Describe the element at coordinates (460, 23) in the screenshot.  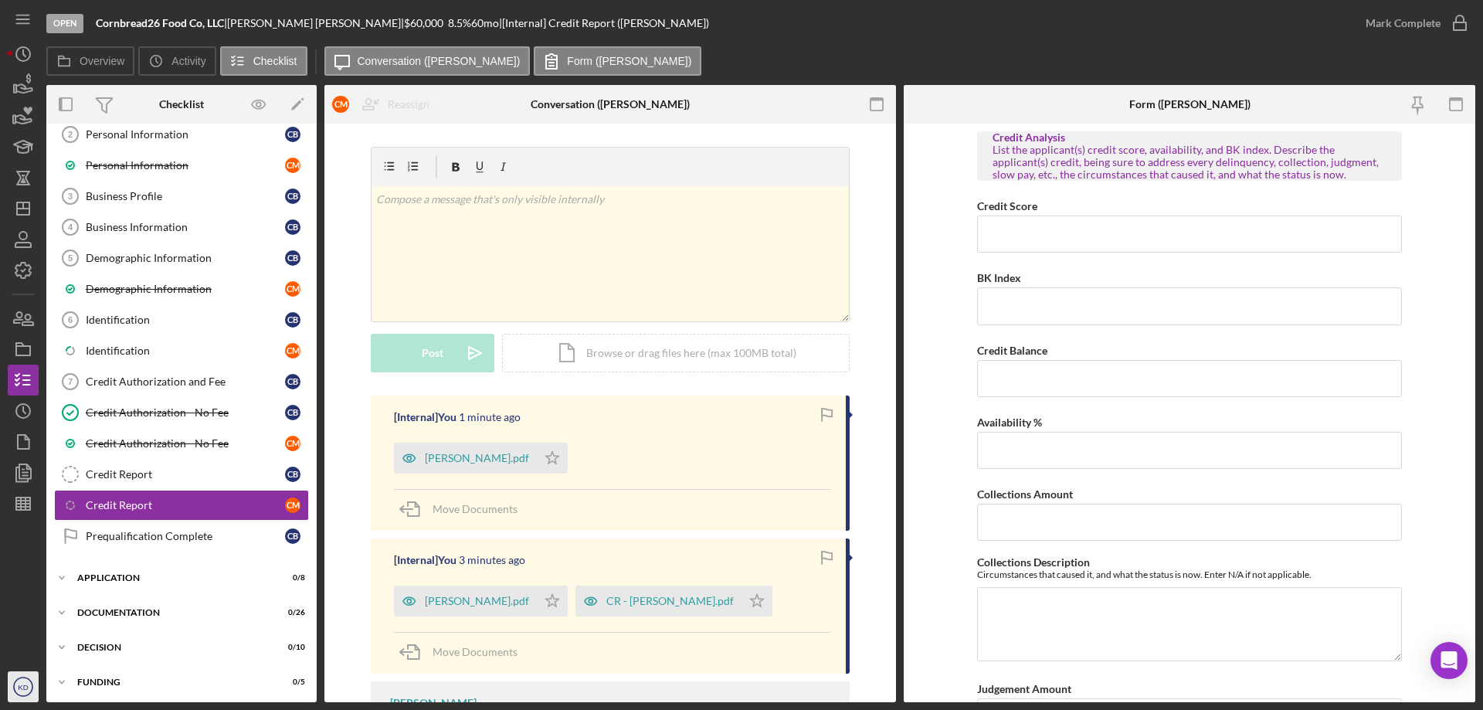
I see `div: 8.5 %` at that location.